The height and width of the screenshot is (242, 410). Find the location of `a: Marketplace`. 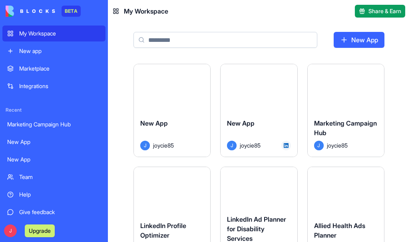

a: Marketplace is located at coordinates (54, 69).